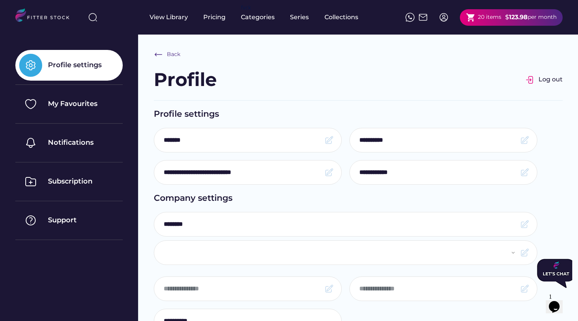 The width and height of the screenshot is (578, 321). I want to click on strong: 123.98, so click(518, 17).